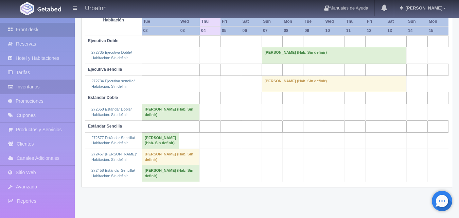 The width and height of the screenshot is (459, 218). Describe the element at coordinates (111, 112) in the screenshot. I see `a: 272658 Estándar Doble/Habitación: Sin definir` at that location.